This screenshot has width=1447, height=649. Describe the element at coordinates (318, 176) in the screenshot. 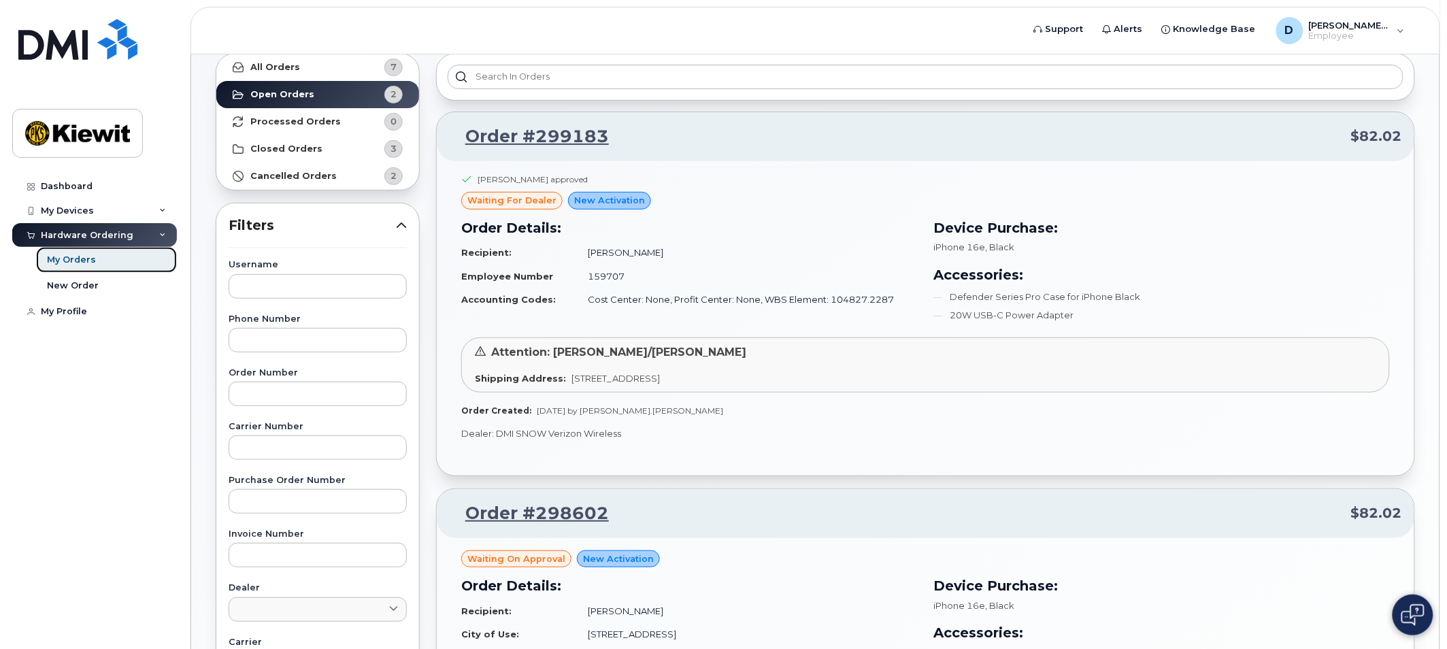

I see `a: Cancelled Orders2` at that location.